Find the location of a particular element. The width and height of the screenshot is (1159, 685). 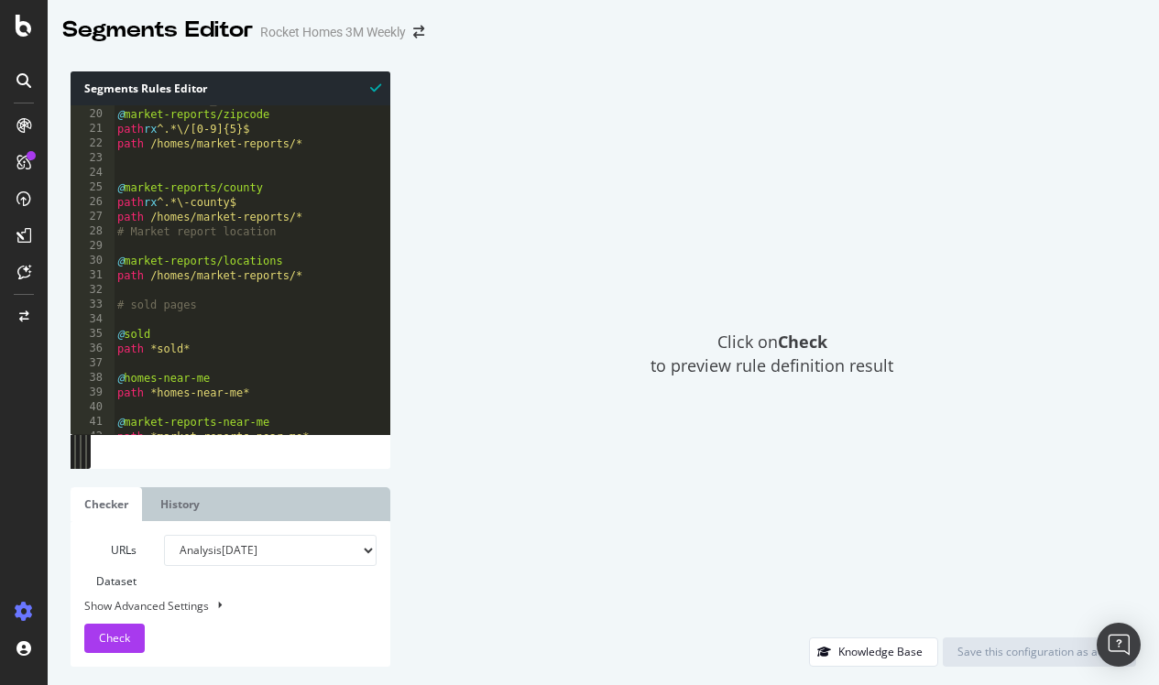

div: 23 is located at coordinates (93, 158).